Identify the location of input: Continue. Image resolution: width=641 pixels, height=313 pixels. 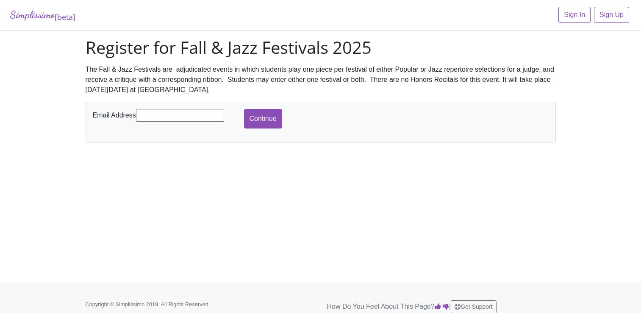
(263, 119).